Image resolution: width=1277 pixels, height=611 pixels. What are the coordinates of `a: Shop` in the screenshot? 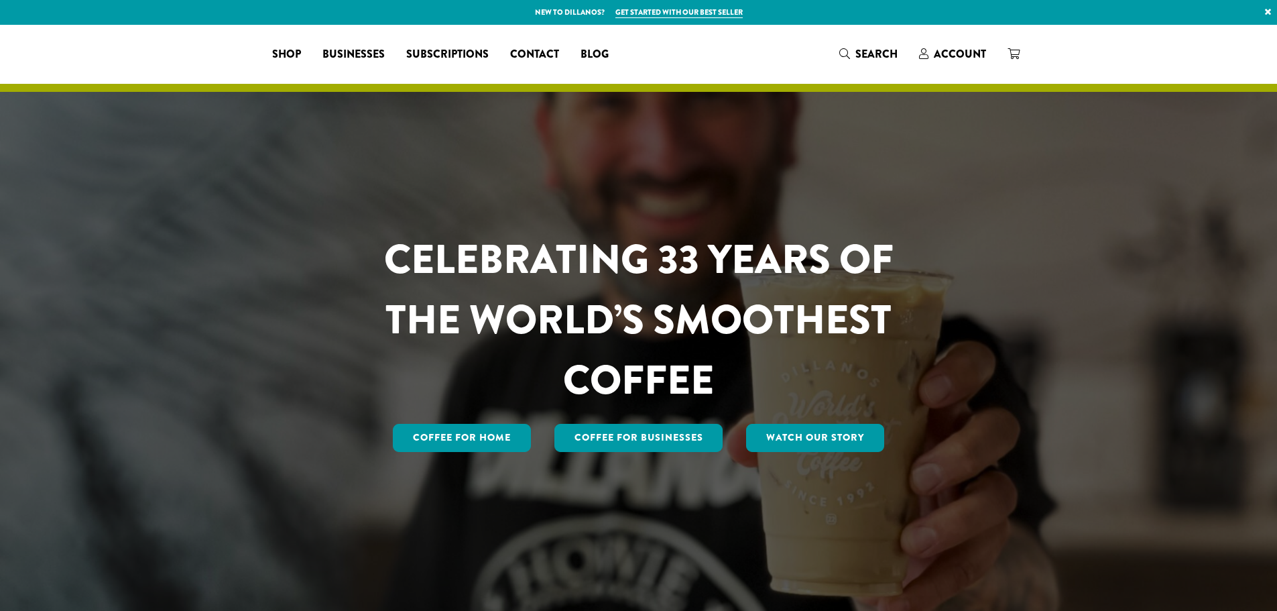 It's located at (286, 54).